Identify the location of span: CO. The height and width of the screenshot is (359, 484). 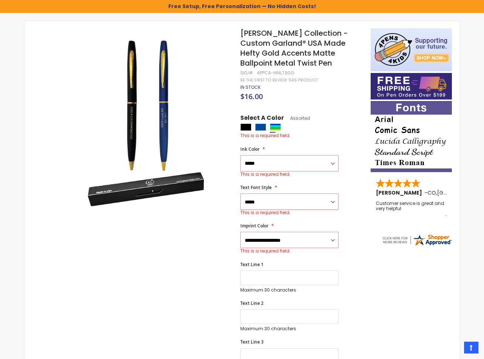
(431, 193).